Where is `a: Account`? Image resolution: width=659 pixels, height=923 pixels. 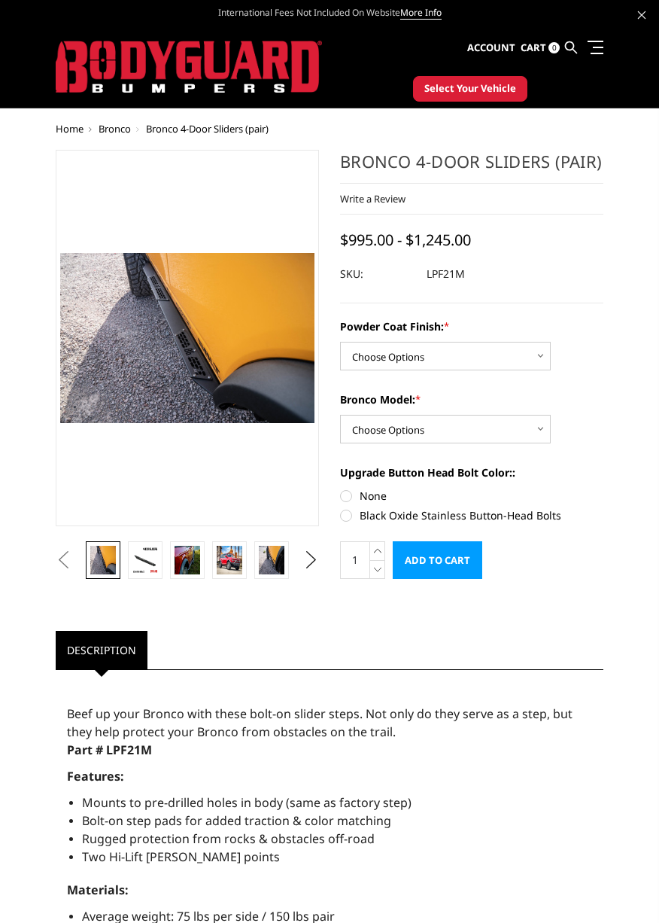
a: Account is located at coordinates (492, 48).